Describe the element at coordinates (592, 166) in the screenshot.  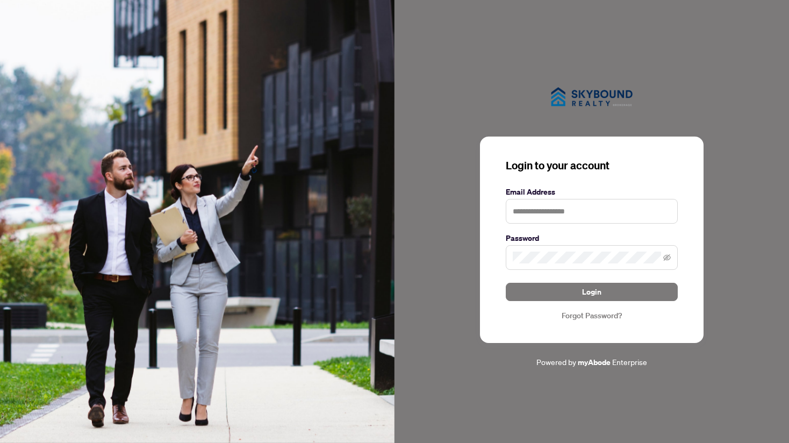
I see `h3: Login to your account` at that location.